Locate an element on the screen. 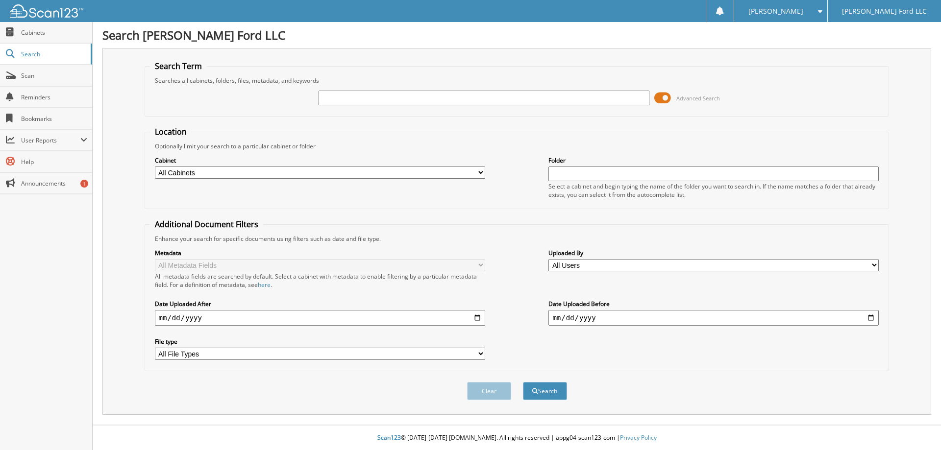 The image size is (941, 450). label: Date Uploaded After is located at coordinates (320, 304).